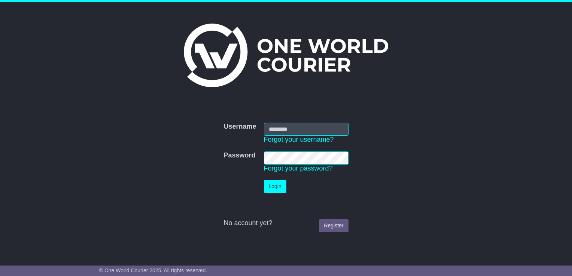 The width and height of the screenshot is (572, 276). I want to click on a: Register, so click(333, 226).